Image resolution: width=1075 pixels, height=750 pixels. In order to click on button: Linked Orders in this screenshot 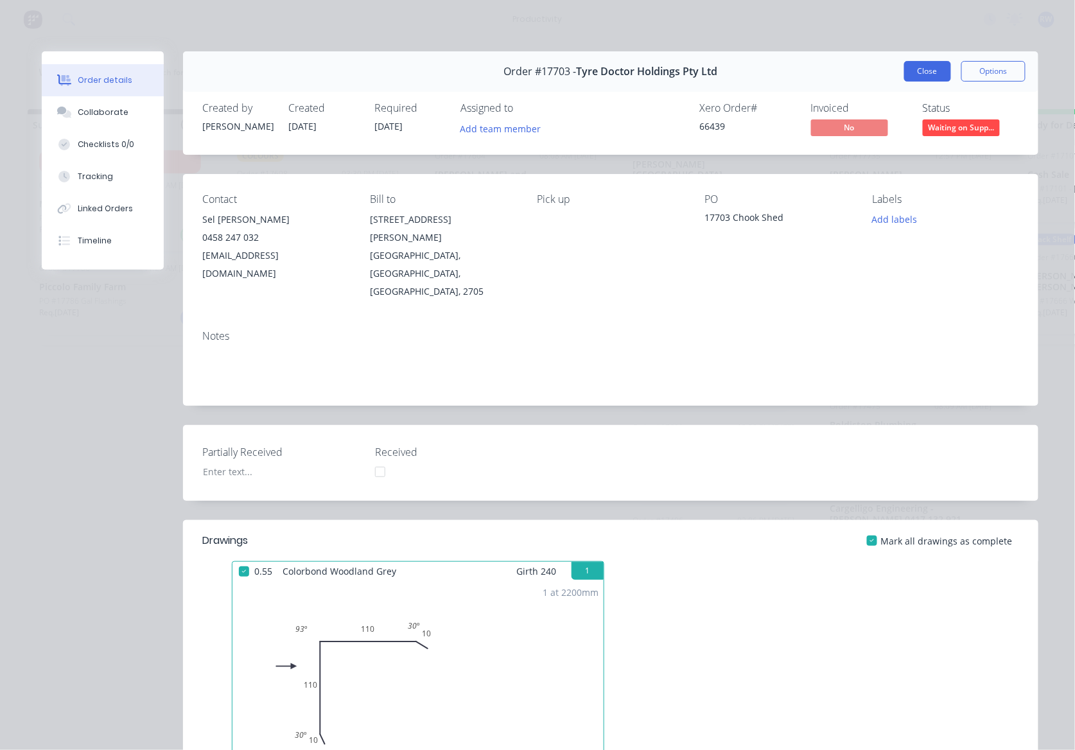, I will do `click(103, 209)`.